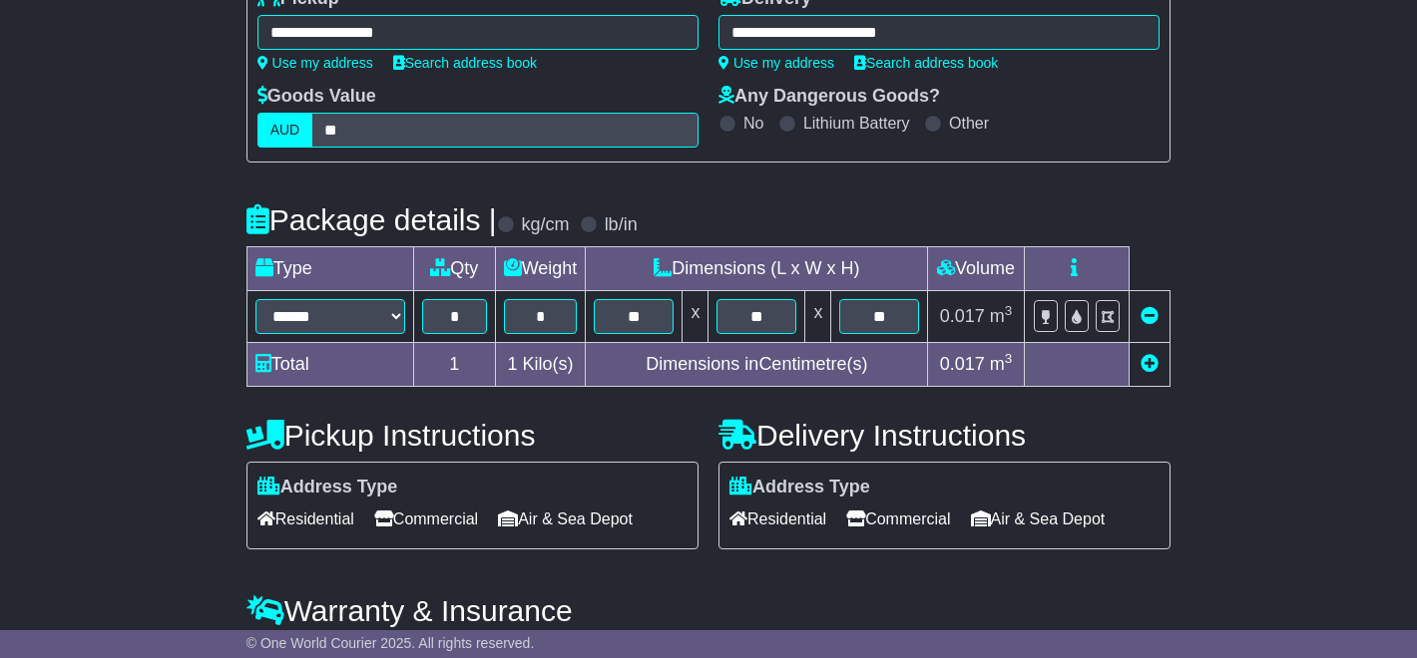  Describe the element at coordinates (472, 435) in the screenshot. I see `h4: Pickup Instructions` at that location.